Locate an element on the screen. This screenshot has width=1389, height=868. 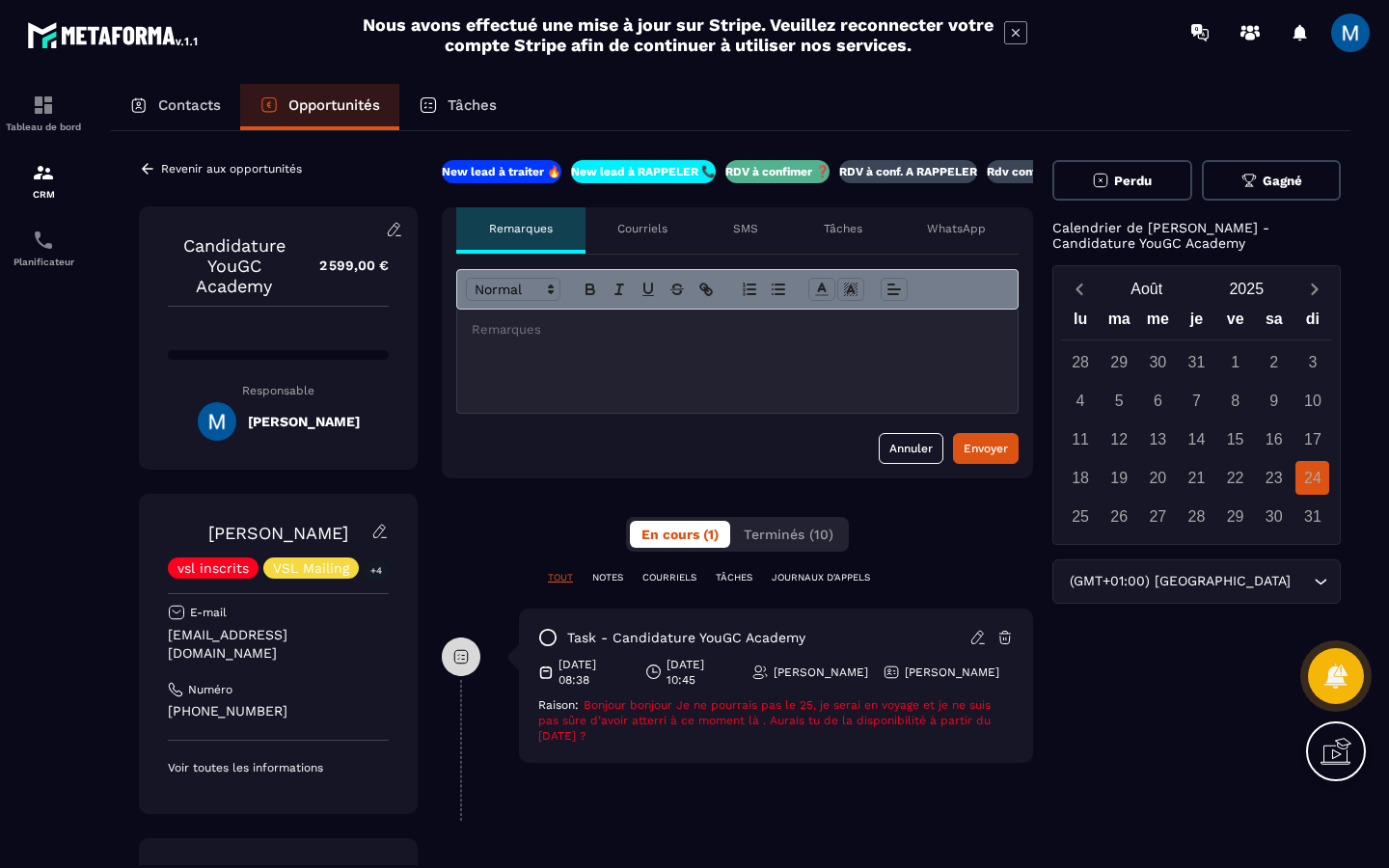
p: VSL Mailing is located at coordinates (311, 568).